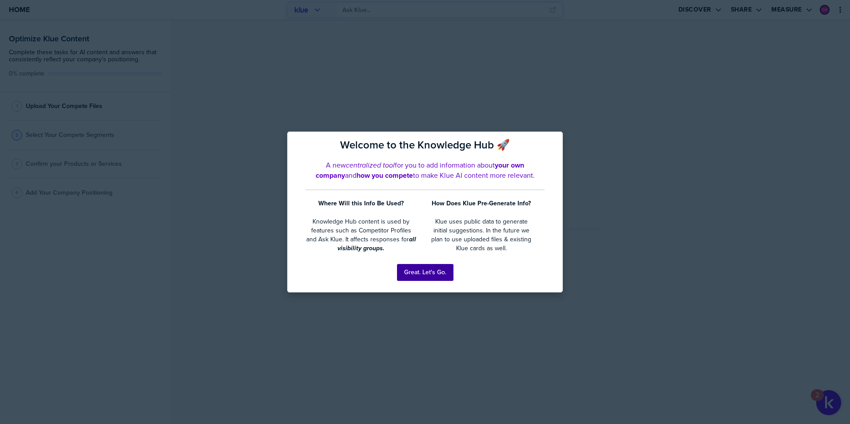 The image size is (850, 424). What do you see at coordinates (370, 165) in the screenshot?
I see `em: centralized tool` at bounding box center [370, 165].